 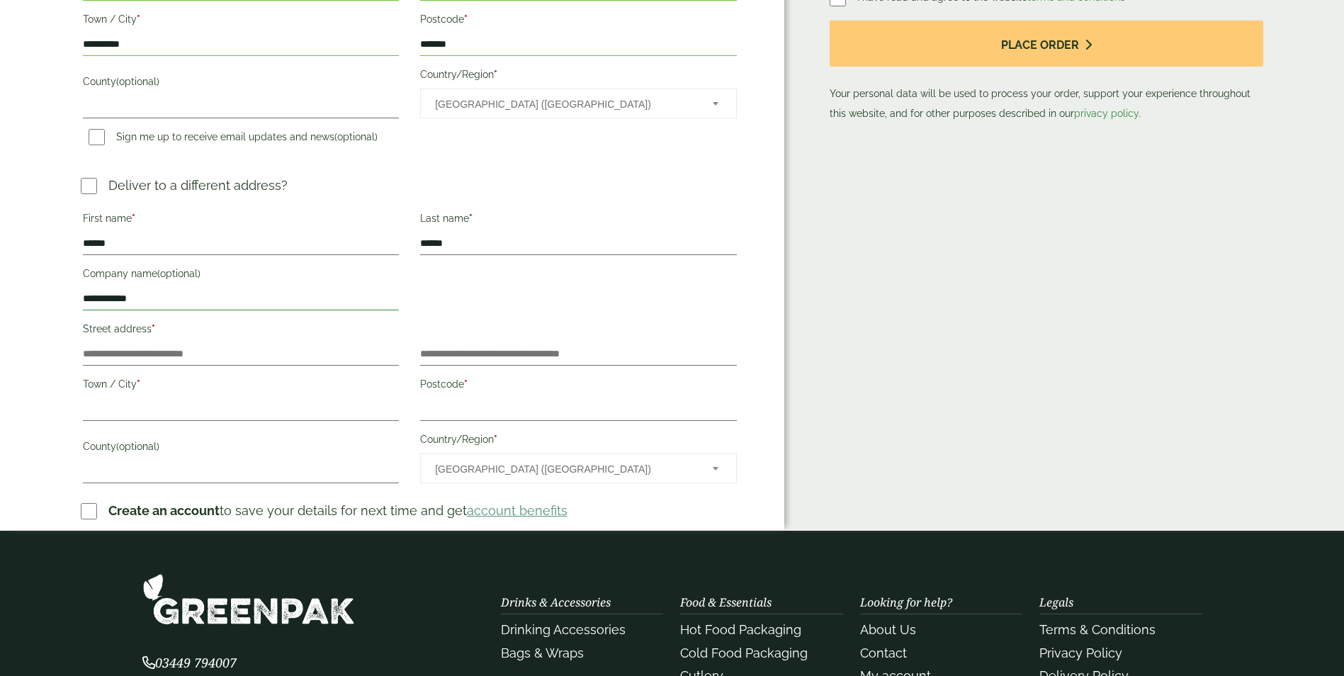 I want to click on button: Place order, so click(x=1046, y=43).